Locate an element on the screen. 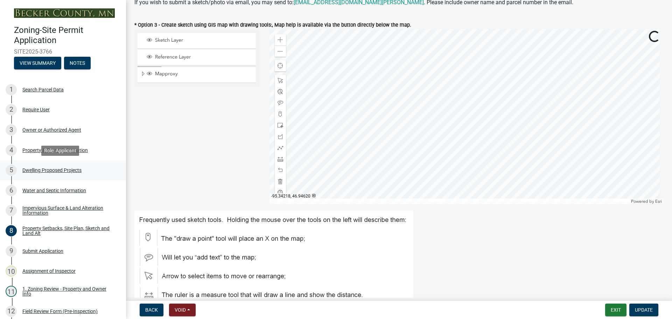 This screenshot has height=319, width=672. div: 4 is located at coordinates (11, 150).